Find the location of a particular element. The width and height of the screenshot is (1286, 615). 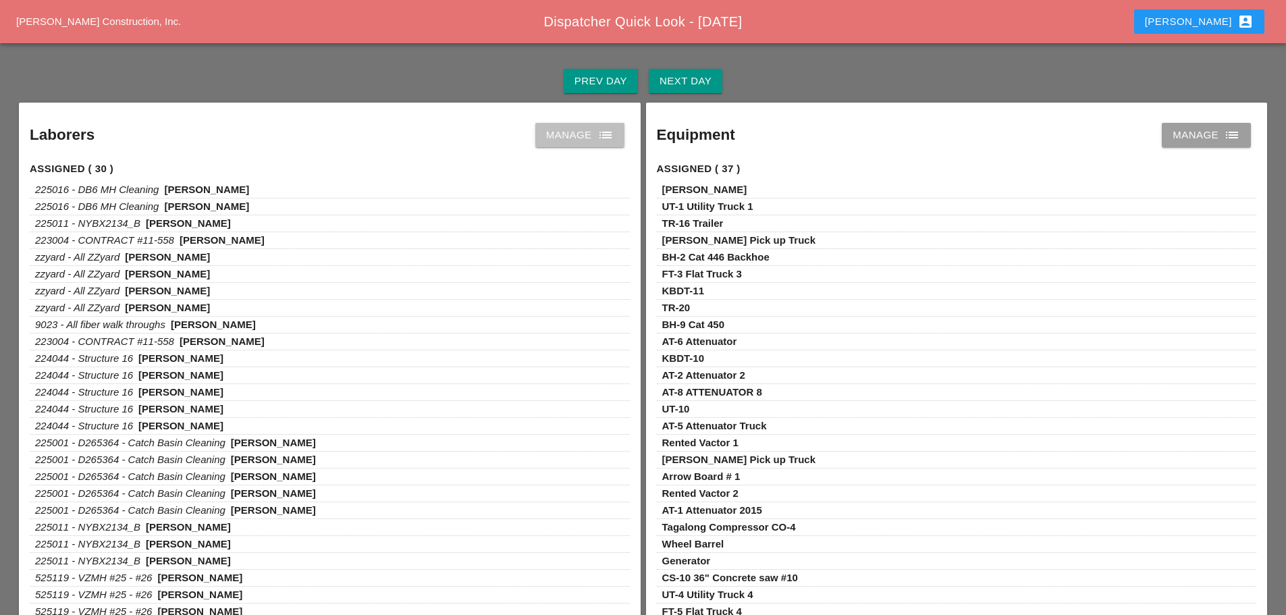

span: Tagalong Compressor CO-4 is located at coordinates (729, 527).